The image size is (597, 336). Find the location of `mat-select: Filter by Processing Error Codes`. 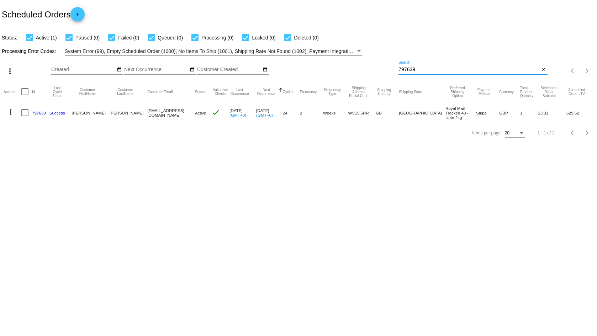

mat-select: Filter by Processing Error Codes is located at coordinates (213, 51).